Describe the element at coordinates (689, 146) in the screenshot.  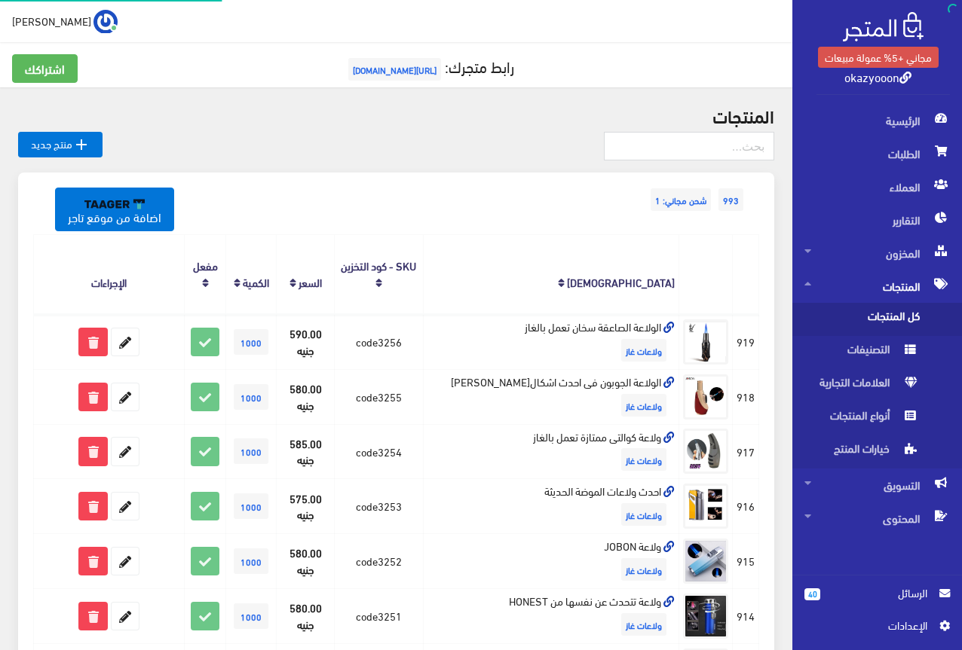
I see `input: بحث...` at that location.